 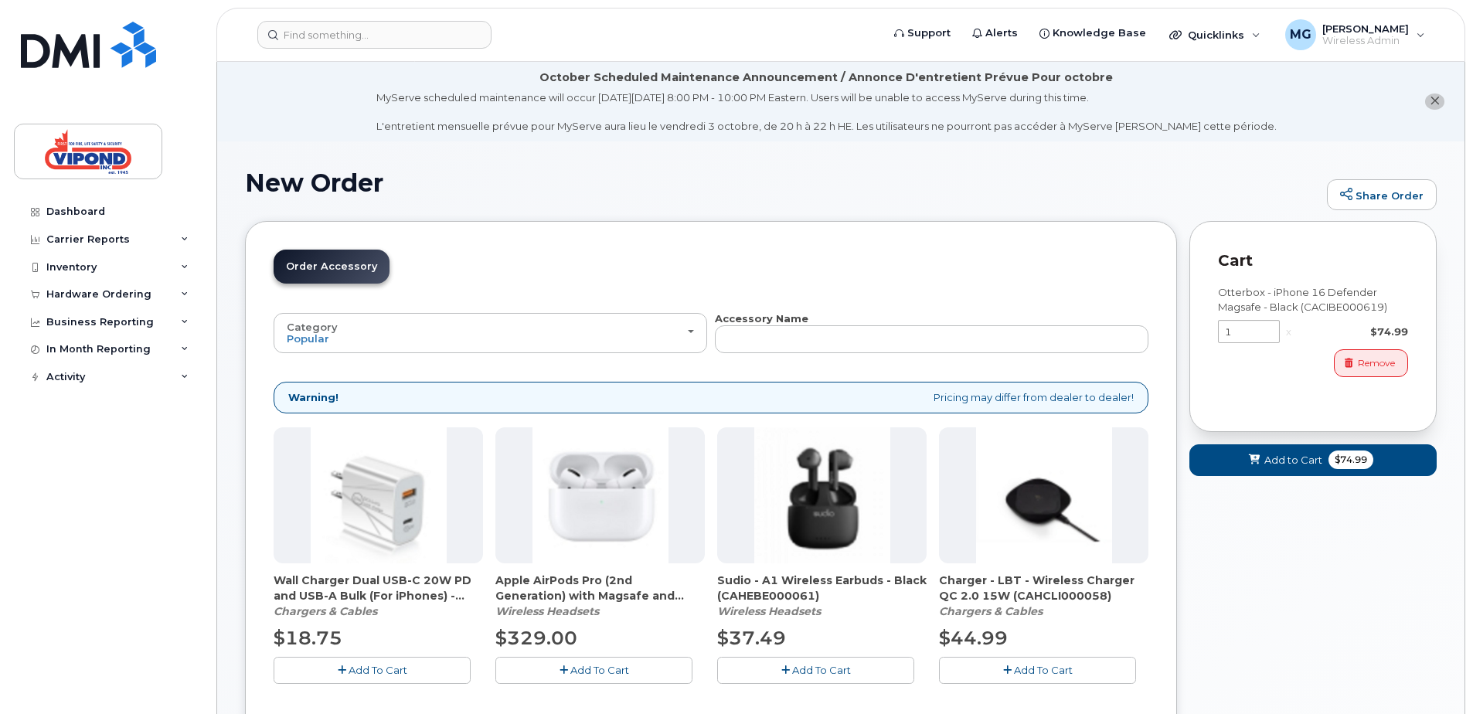 I want to click on span: $329.00, so click(x=536, y=638).